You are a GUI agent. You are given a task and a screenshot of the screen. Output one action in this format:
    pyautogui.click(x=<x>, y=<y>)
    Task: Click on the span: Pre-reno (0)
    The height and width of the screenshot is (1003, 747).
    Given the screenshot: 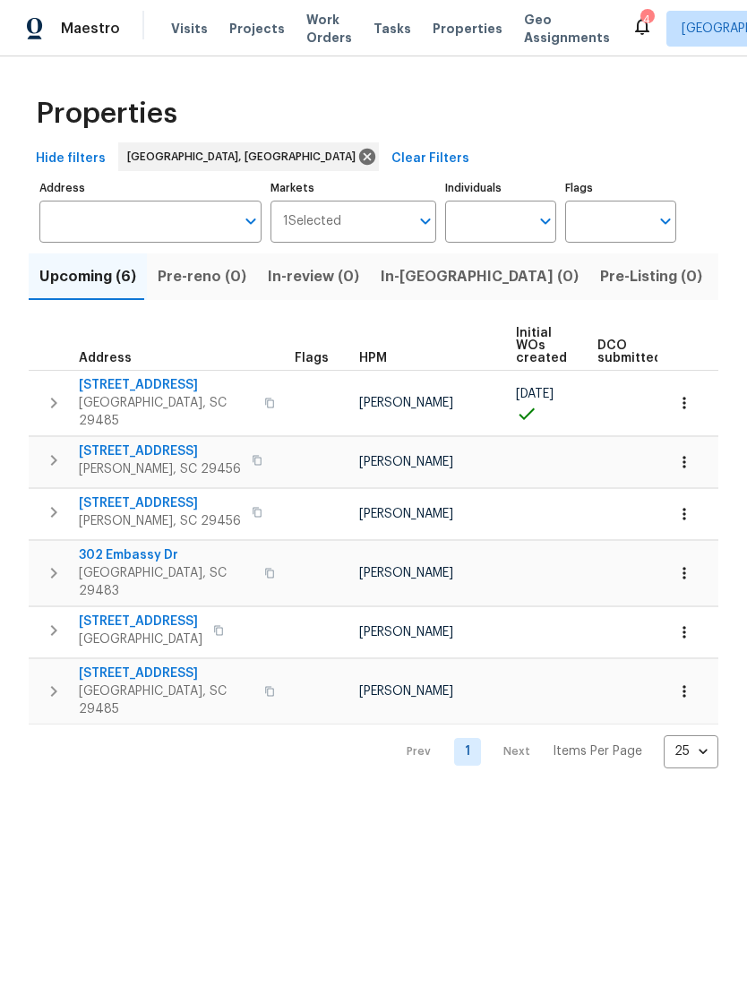 What is the action you would take?
    pyautogui.click(x=201, y=277)
    